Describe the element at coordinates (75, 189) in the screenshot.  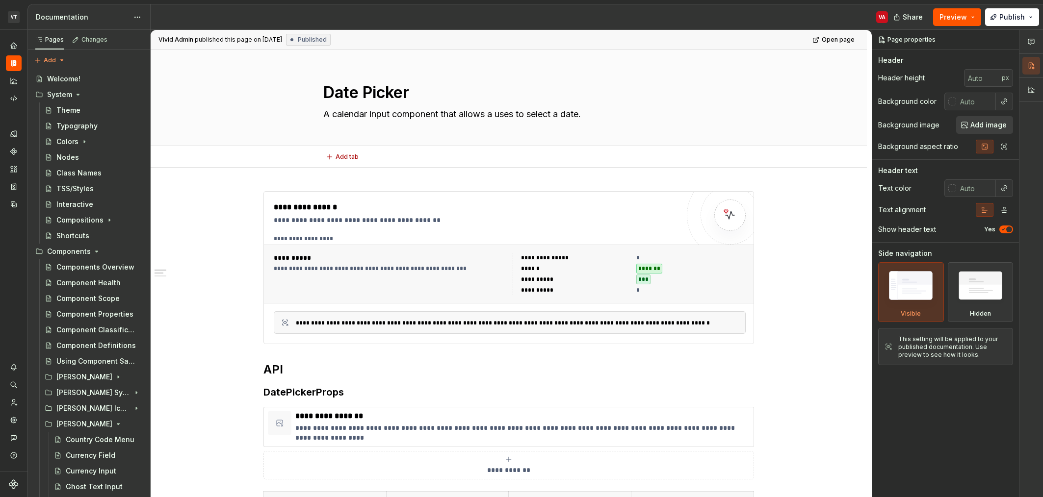
I see `div: TSS/Styles` at that location.